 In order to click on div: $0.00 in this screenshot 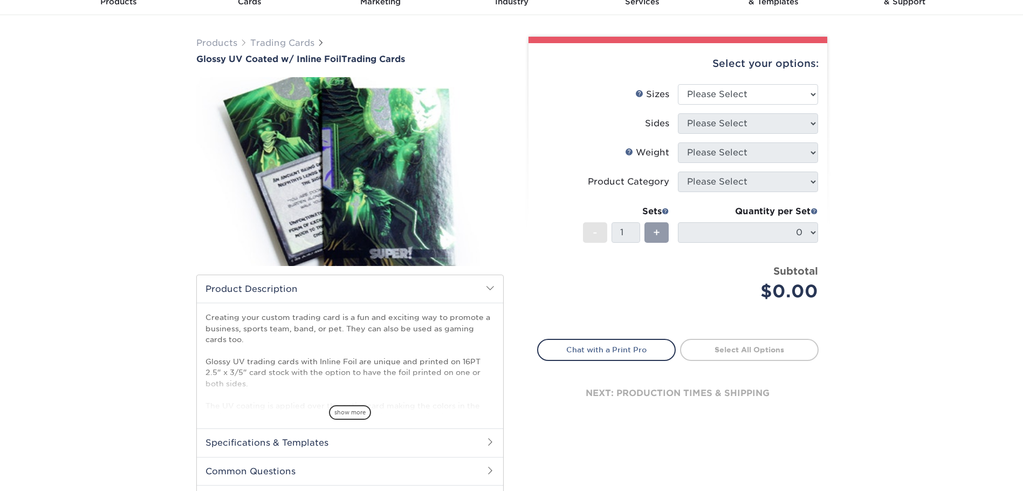, I will do `click(752, 291)`.